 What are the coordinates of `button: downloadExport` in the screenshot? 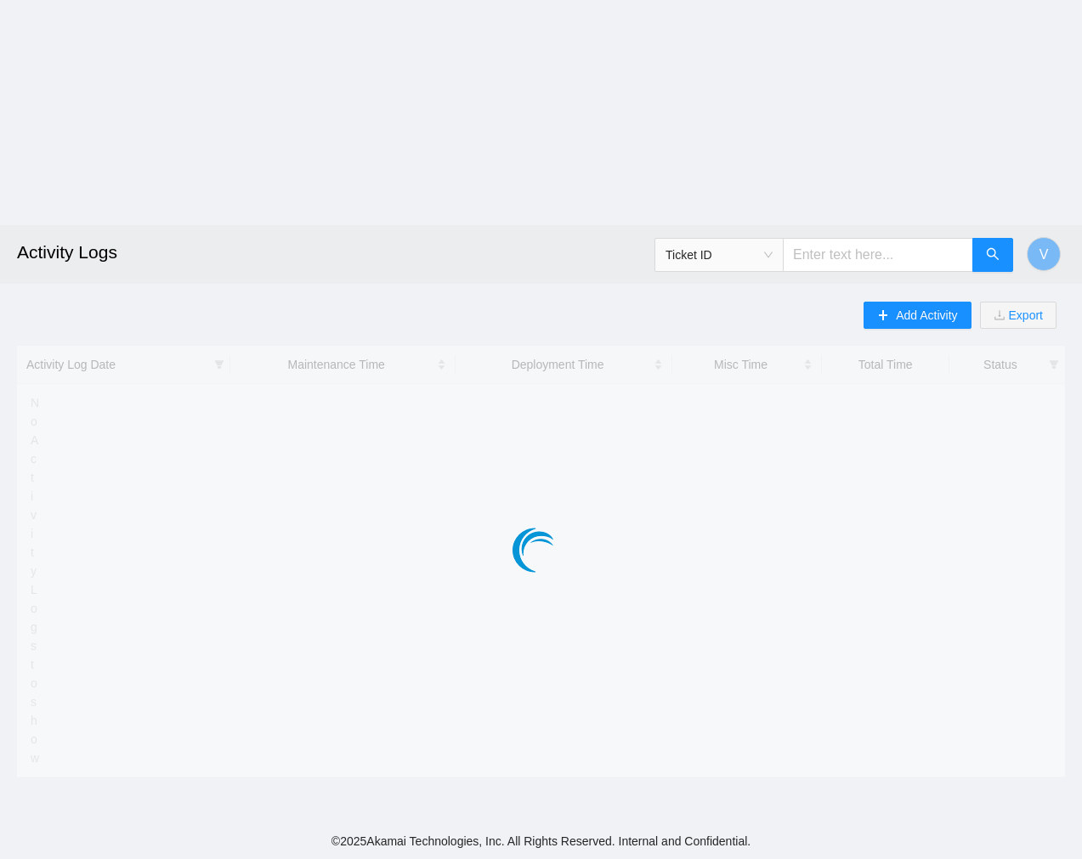 It's located at (1018, 315).